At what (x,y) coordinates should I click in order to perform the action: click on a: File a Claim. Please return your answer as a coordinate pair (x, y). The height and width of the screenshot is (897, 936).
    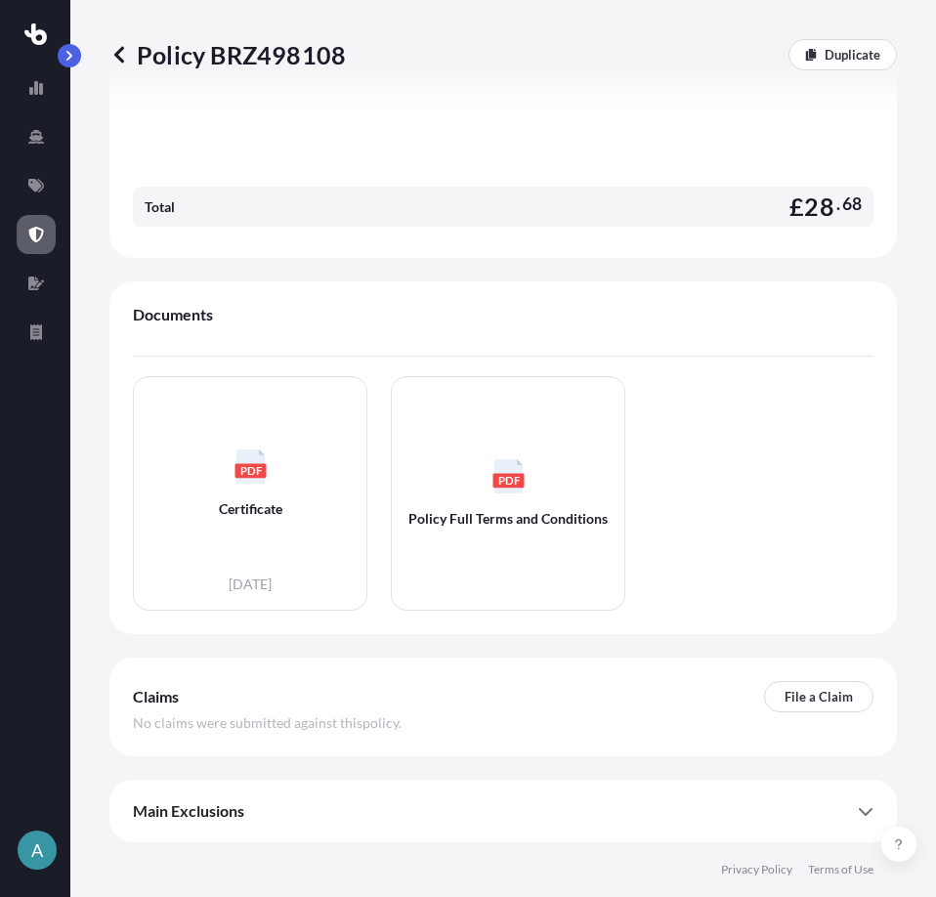
    Looking at the image, I should click on (819, 697).